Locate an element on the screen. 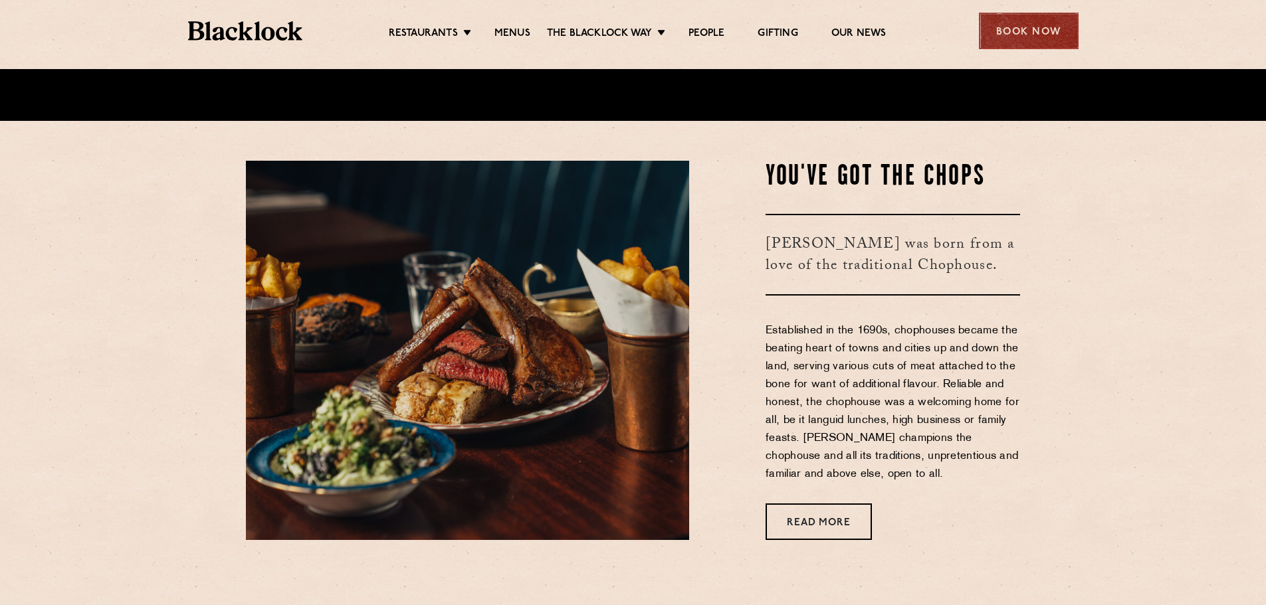 Image resolution: width=1266 pixels, height=605 pixels. h2: You've Got The Chops is located at coordinates (892, 177).